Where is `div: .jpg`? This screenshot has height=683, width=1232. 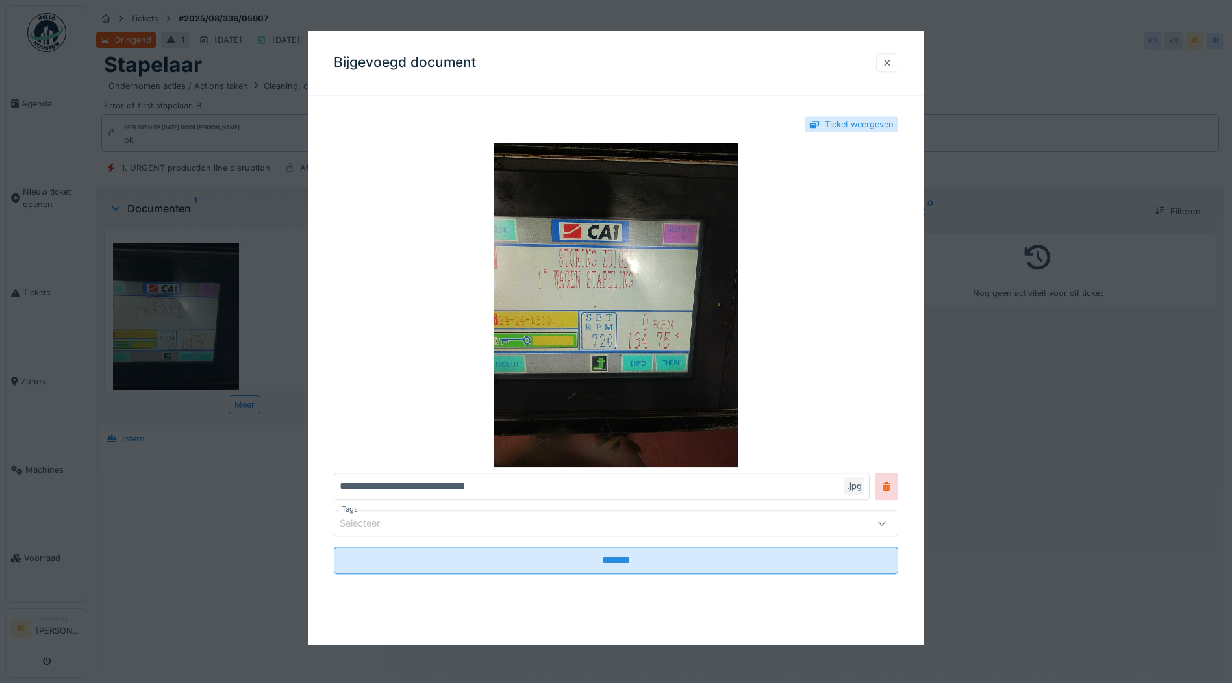
div: .jpg is located at coordinates (854, 486).